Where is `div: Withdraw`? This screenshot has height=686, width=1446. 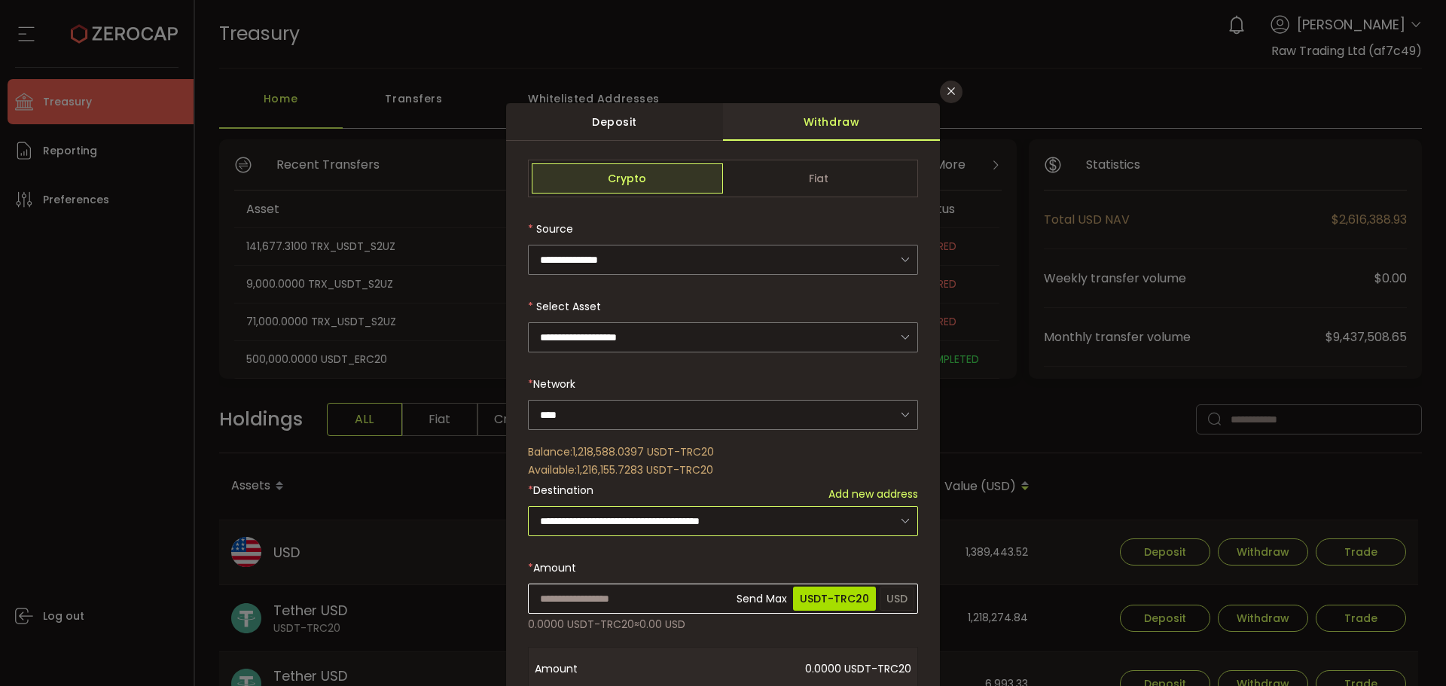 div: Withdraw is located at coordinates (832, 122).